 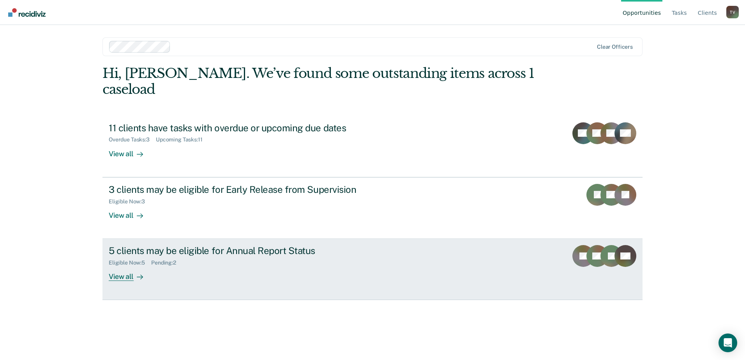 I want to click on div: Eligible Now : 3, so click(x=130, y=201).